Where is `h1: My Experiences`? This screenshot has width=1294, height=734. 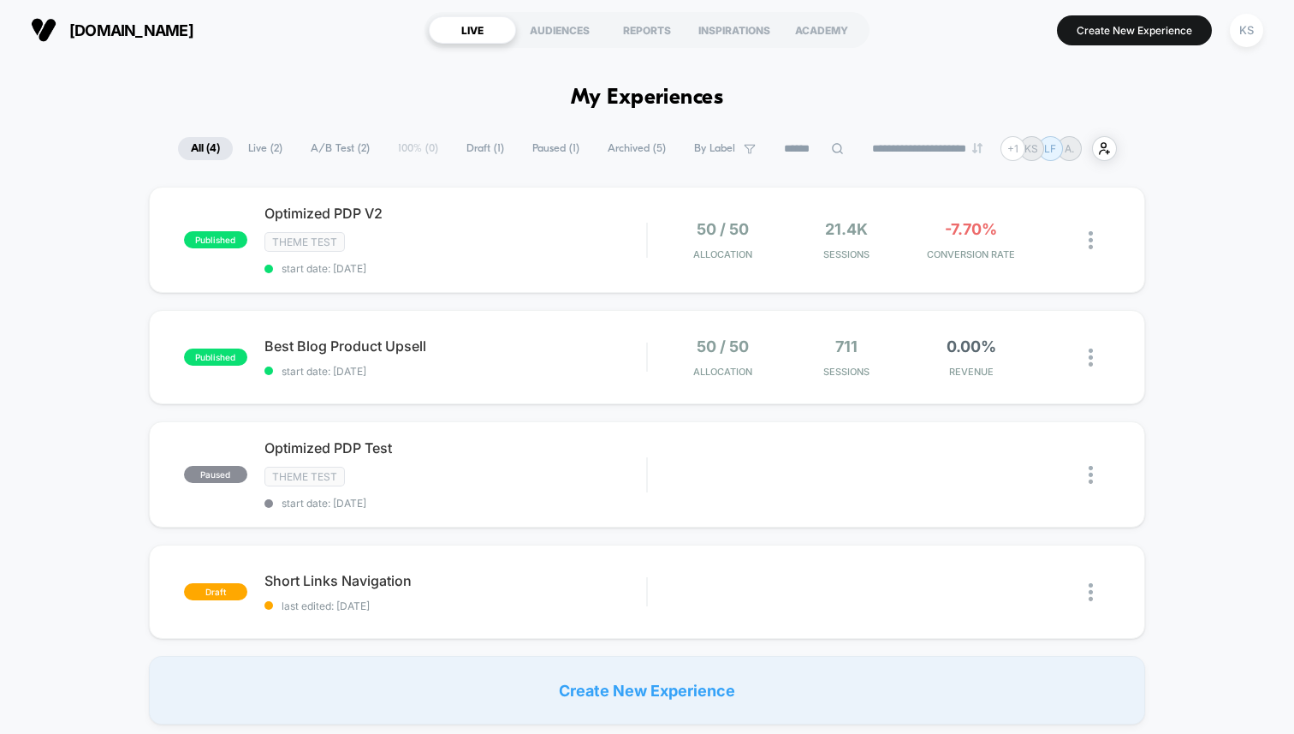 h1: My Experiences is located at coordinates (647, 98).